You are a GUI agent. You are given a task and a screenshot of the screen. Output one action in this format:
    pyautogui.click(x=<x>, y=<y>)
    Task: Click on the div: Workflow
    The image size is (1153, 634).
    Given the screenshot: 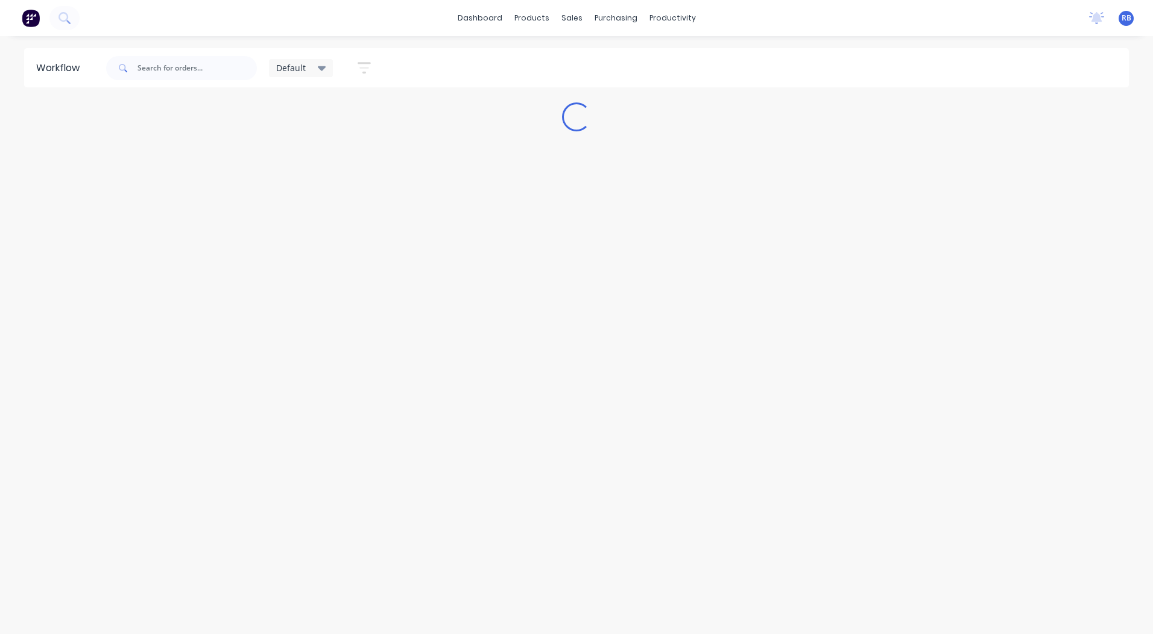 What is the action you would take?
    pyautogui.click(x=61, y=68)
    